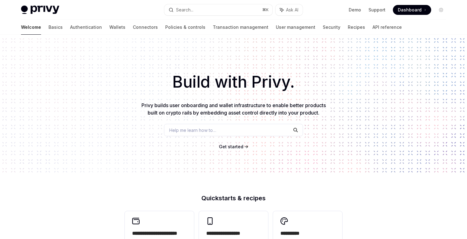 The height and width of the screenshot is (239, 467). I want to click on a: API reference, so click(387, 27).